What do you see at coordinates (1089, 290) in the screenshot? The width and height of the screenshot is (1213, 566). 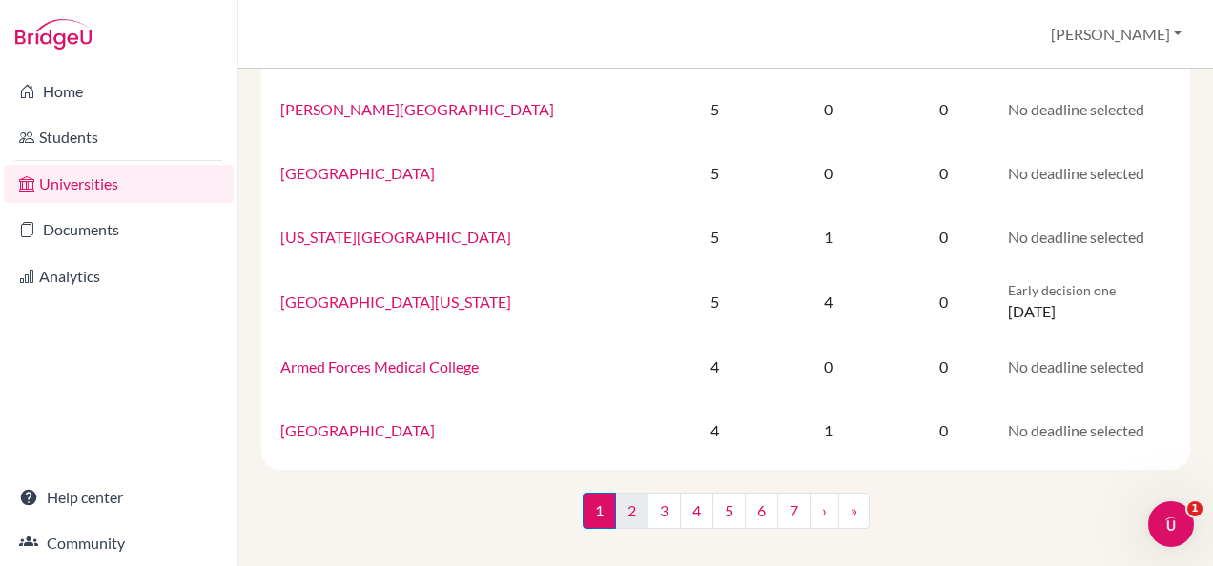 I see `p: Early decision one` at bounding box center [1089, 290].